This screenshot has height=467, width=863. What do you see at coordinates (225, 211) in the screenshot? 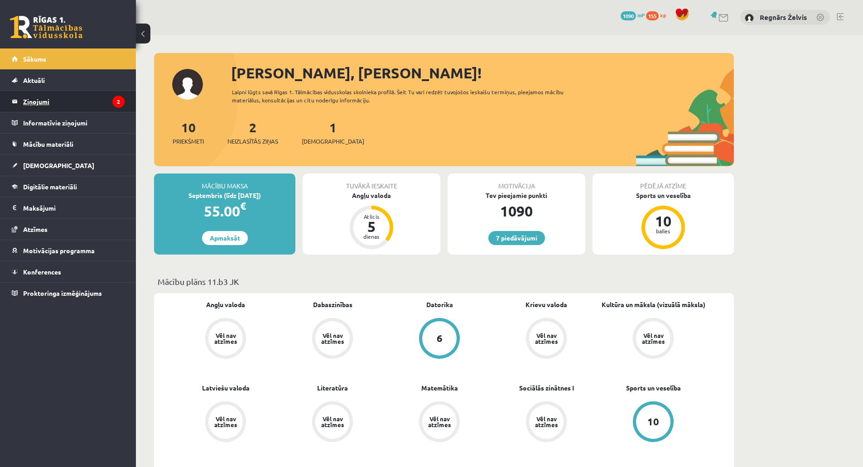
I see `div: 55.00` at bounding box center [225, 211].